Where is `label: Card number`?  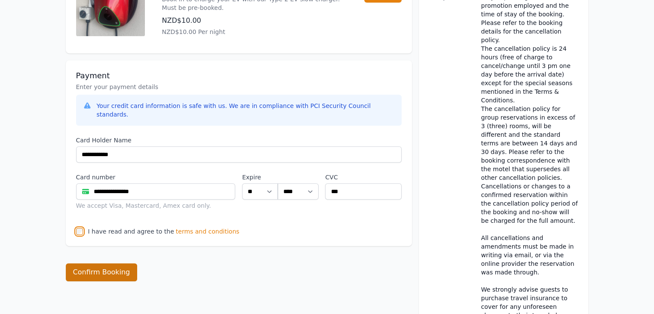
label: Card number is located at coordinates (156, 177).